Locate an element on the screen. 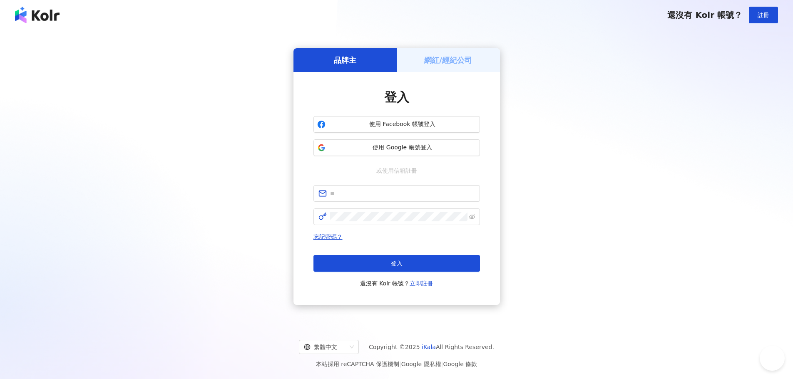  button: 使用 Google 帳號登入 is located at coordinates (397, 148).